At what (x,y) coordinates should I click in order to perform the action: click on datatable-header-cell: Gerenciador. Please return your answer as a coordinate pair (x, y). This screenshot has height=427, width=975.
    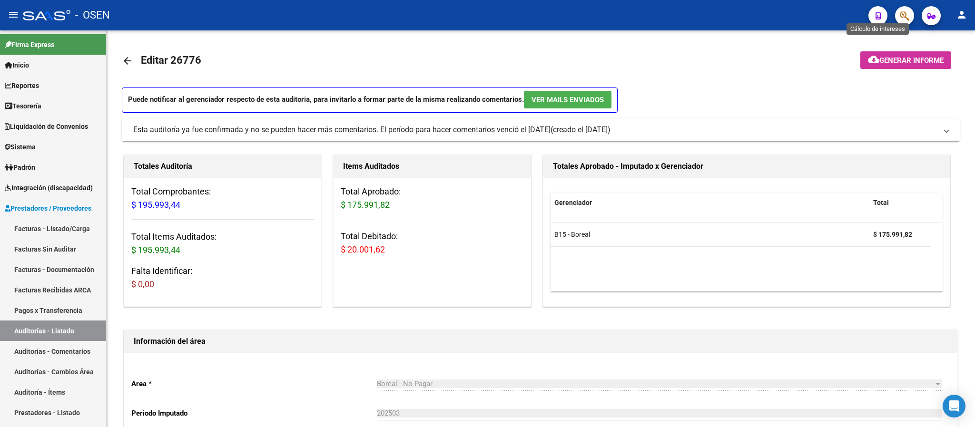
    Looking at the image, I should click on (710, 203).